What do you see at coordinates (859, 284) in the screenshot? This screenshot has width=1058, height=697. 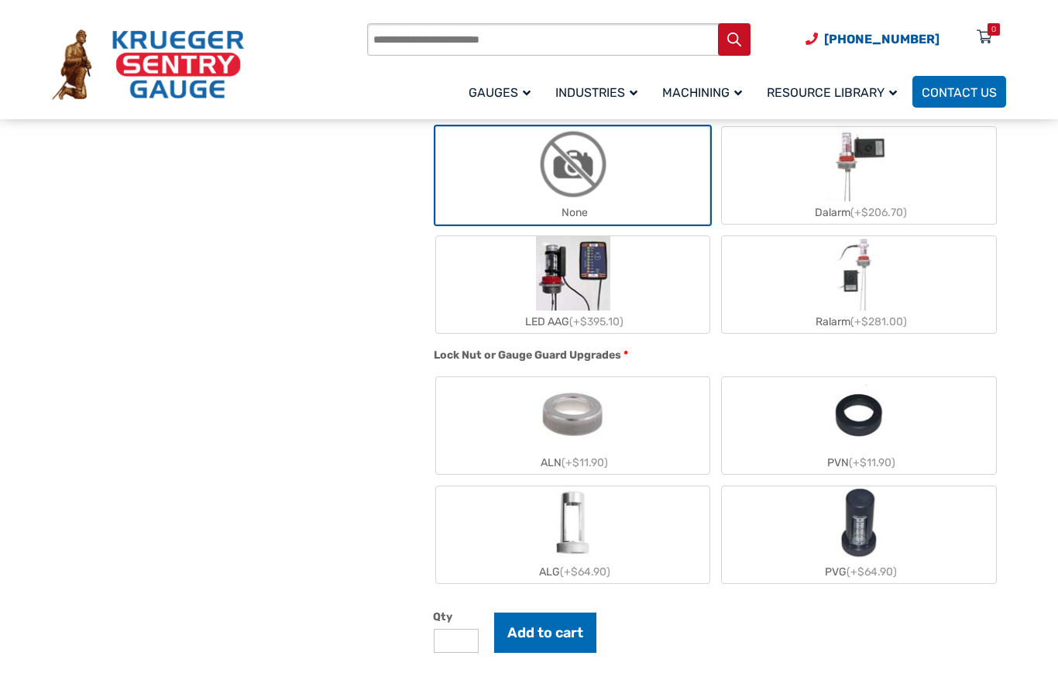 I see `label: Ralarm` at bounding box center [859, 284].